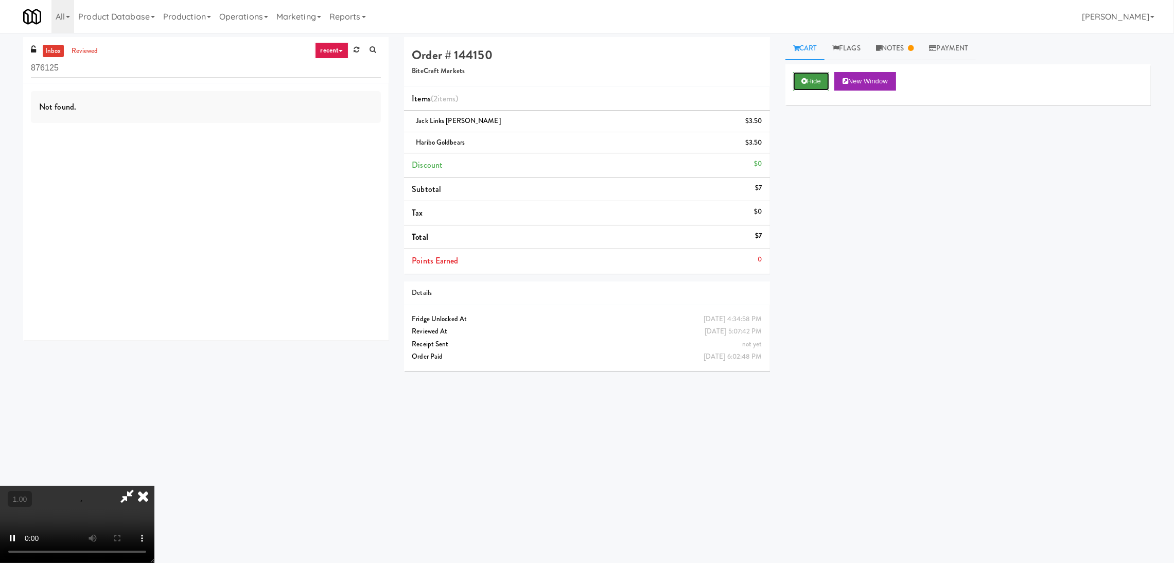 The width and height of the screenshot is (1174, 563). I want to click on span: Not found., so click(58, 107).